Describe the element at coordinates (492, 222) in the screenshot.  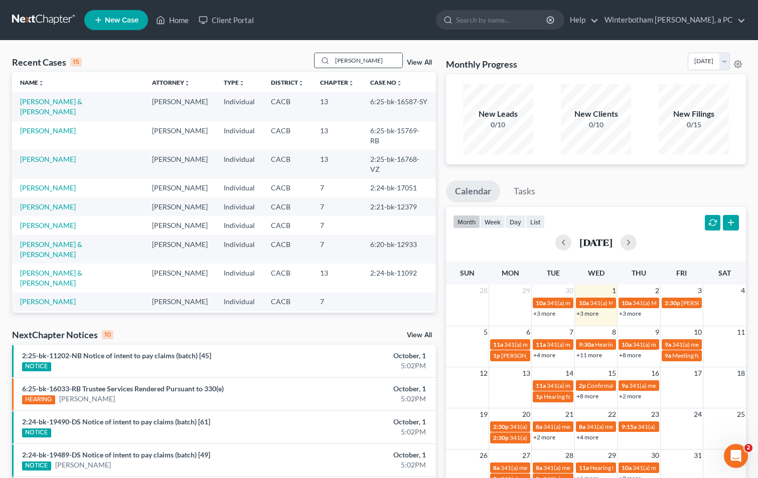
I see `button: week` at that location.